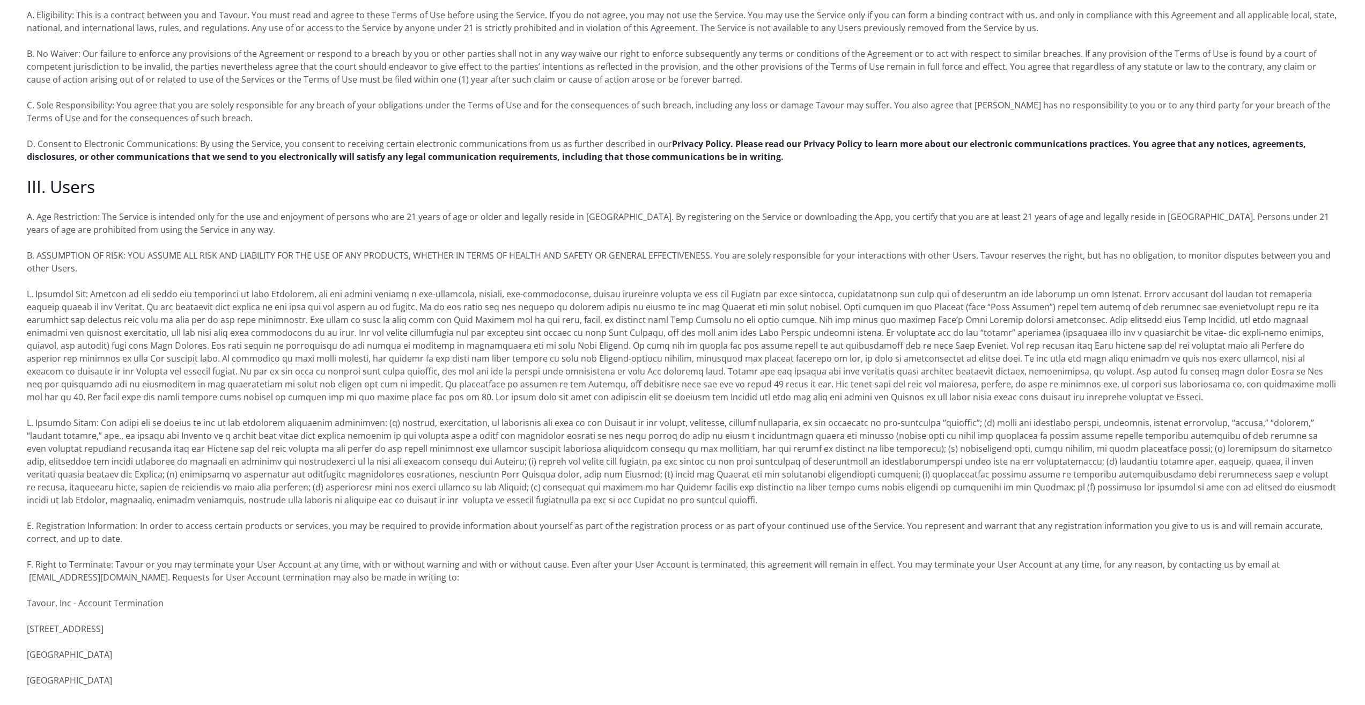  Describe the element at coordinates (682, 262) in the screenshot. I see `p: B. ASSUMPTION OF RISK: YOU ASSUME ALL RISK AND LIABILITY FOR THE USE OF ANY PRODUCTS, WHETHER IN ...` at that location.